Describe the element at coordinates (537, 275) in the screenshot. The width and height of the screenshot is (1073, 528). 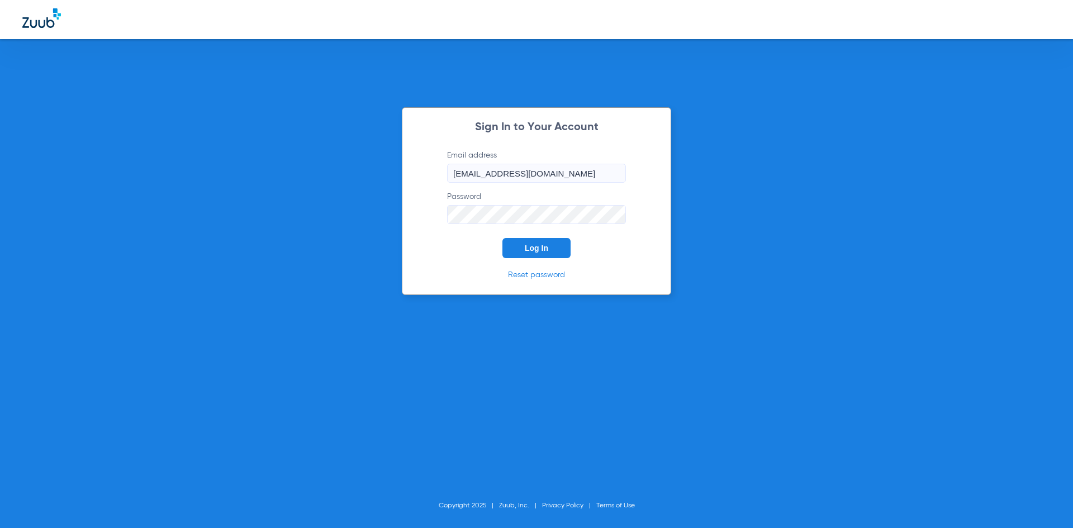
I see `a: Reset password` at that location.